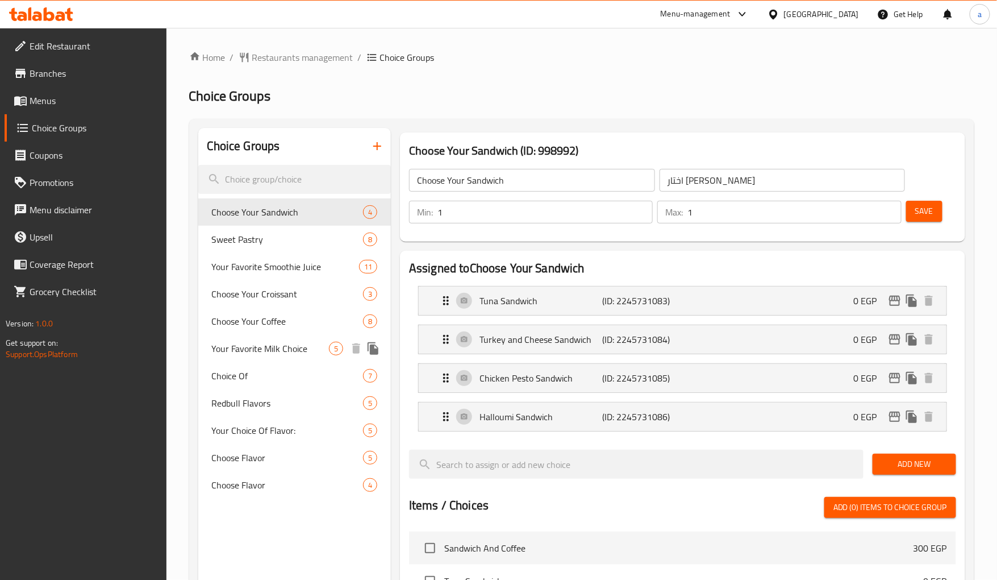 The image size is (997, 580). I want to click on span: Select choice, so click(430, 548).